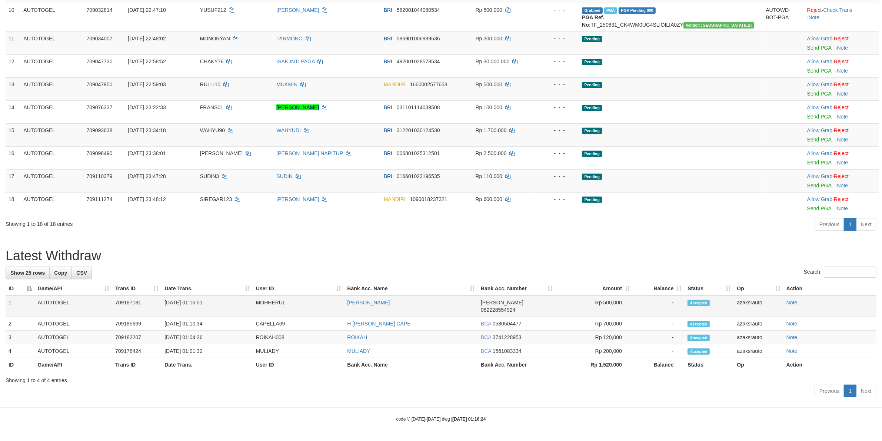  Describe the element at coordinates (593, 21) in the screenshot. I see `b: PGA Ref. No:` at that location.